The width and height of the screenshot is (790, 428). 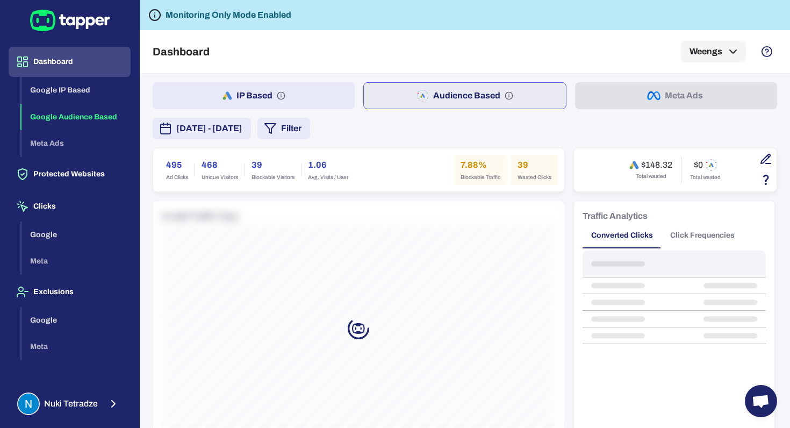 I want to click on h5: Dashboard, so click(x=181, y=52).